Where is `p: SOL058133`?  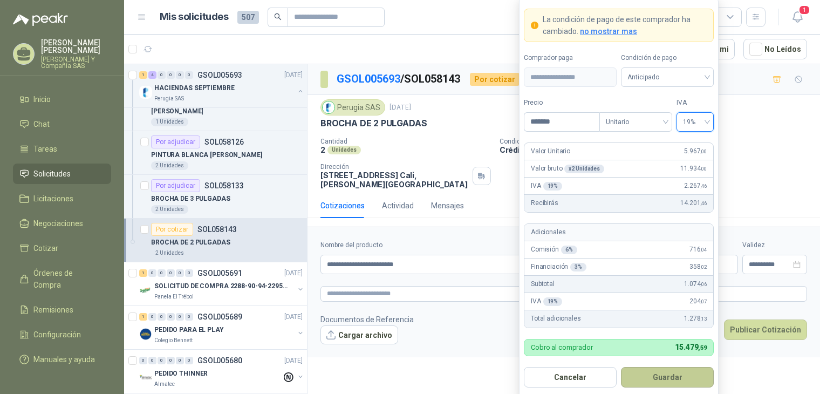 p: SOL058133 is located at coordinates (224, 186).